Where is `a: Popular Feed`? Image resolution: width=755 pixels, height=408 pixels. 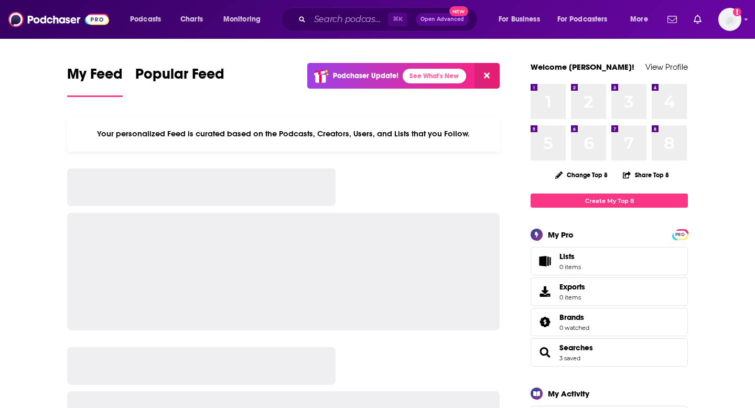 a: Popular Feed is located at coordinates (180, 81).